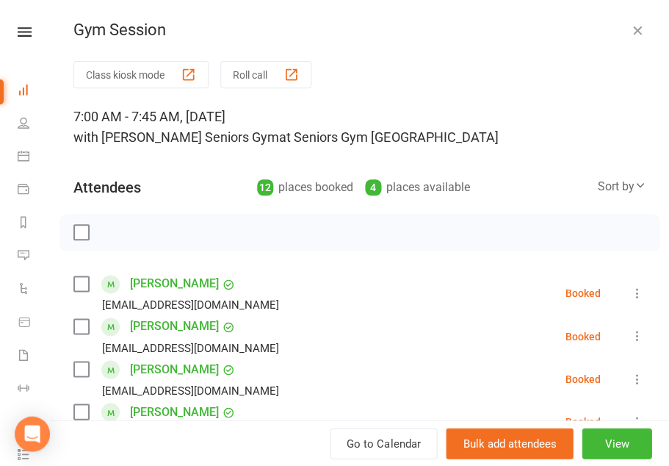  Describe the element at coordinates (509, 443) in the screenshot. I see `button: Bulk add attendees` at that location.